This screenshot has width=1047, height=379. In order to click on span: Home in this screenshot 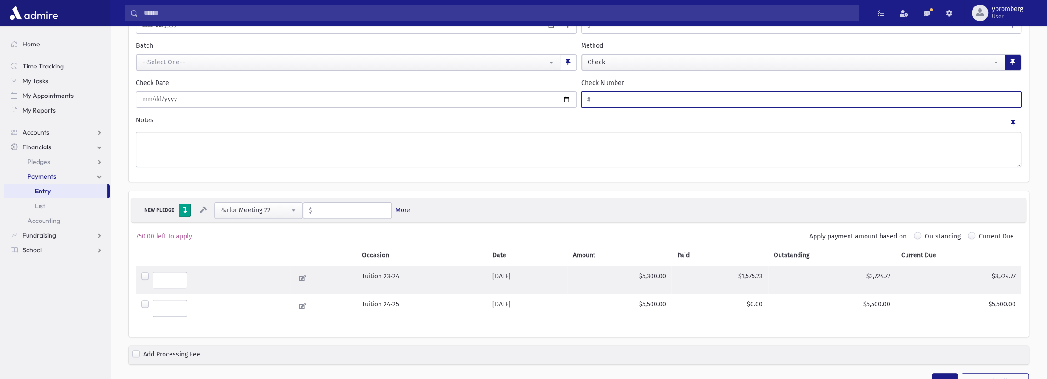, I will do `click(31, 44)`.